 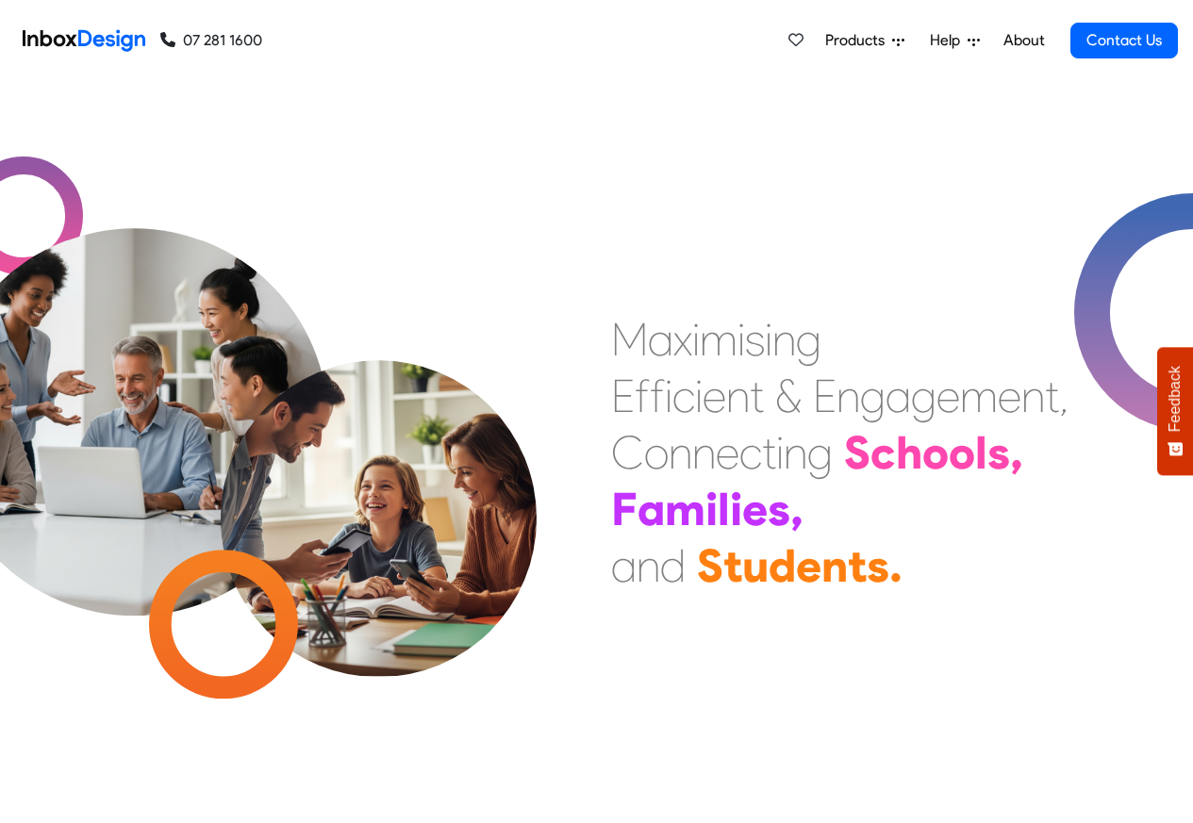 What do you see at coordinates (629, 340) in the screenshot?
I see `div: M` at bounding box center [629, 340].